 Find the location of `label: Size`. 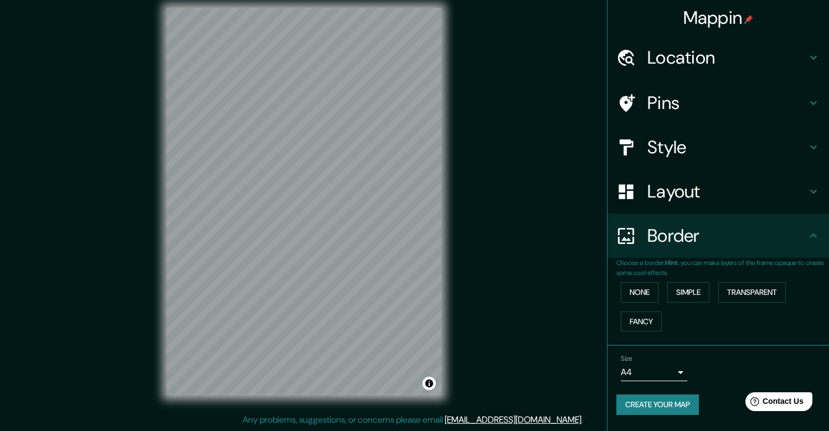

label: Size is located at coordinates (626, 359).